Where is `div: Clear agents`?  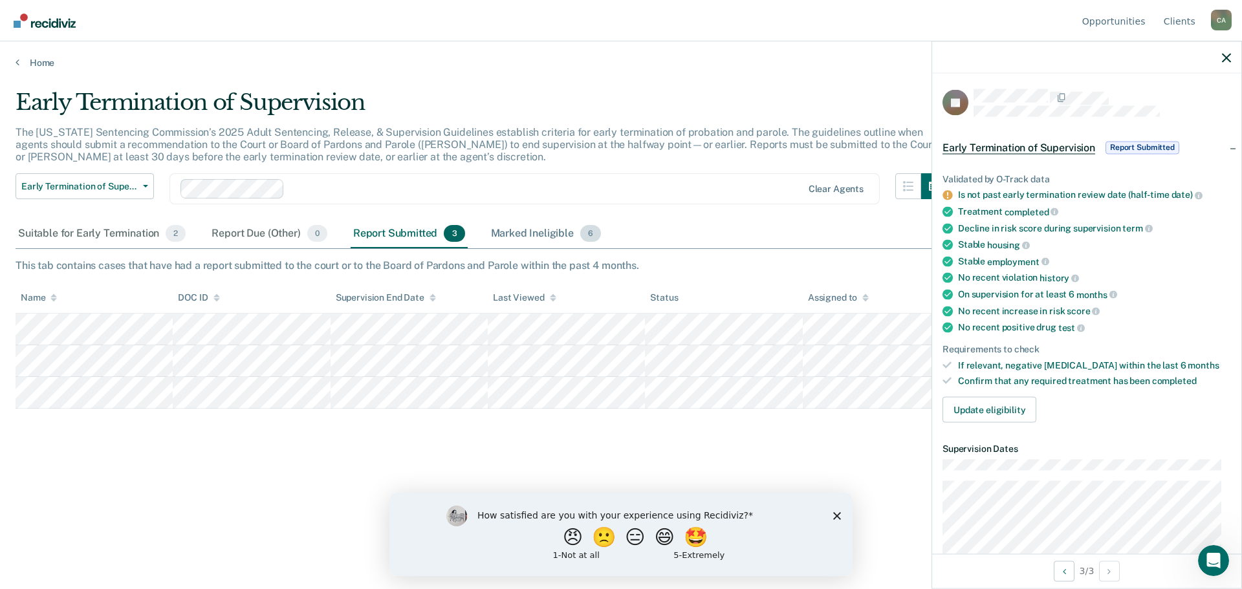
div: Clear agents is located at coordinates (836, 189).